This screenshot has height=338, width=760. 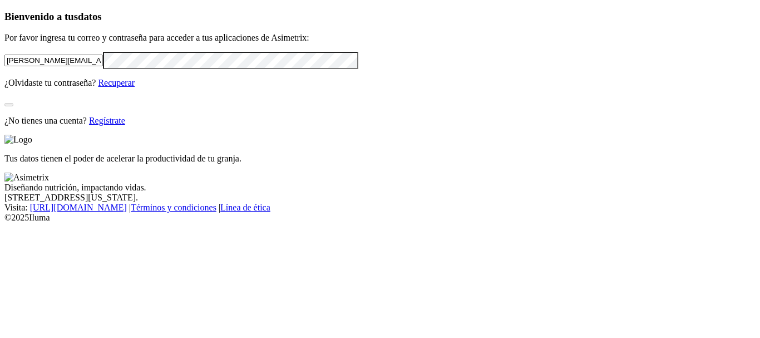 I want to click on h3: Bienvenido a tus, so click(x=380, y=17).